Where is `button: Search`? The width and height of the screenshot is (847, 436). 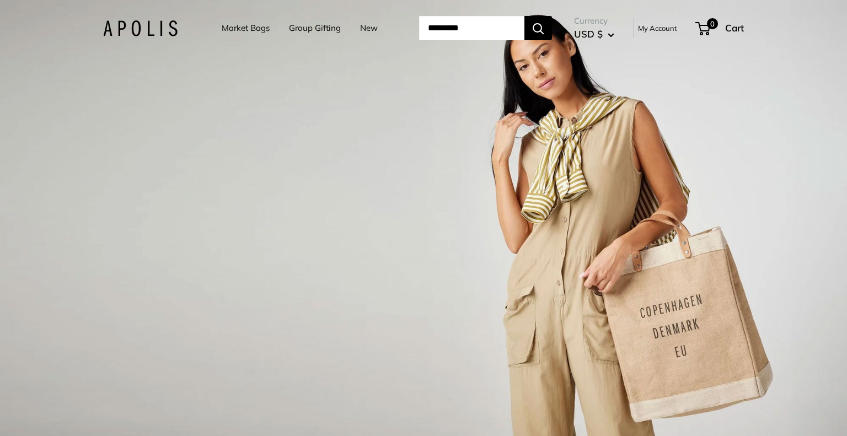 button: Search is located at coordinates (538, 28).